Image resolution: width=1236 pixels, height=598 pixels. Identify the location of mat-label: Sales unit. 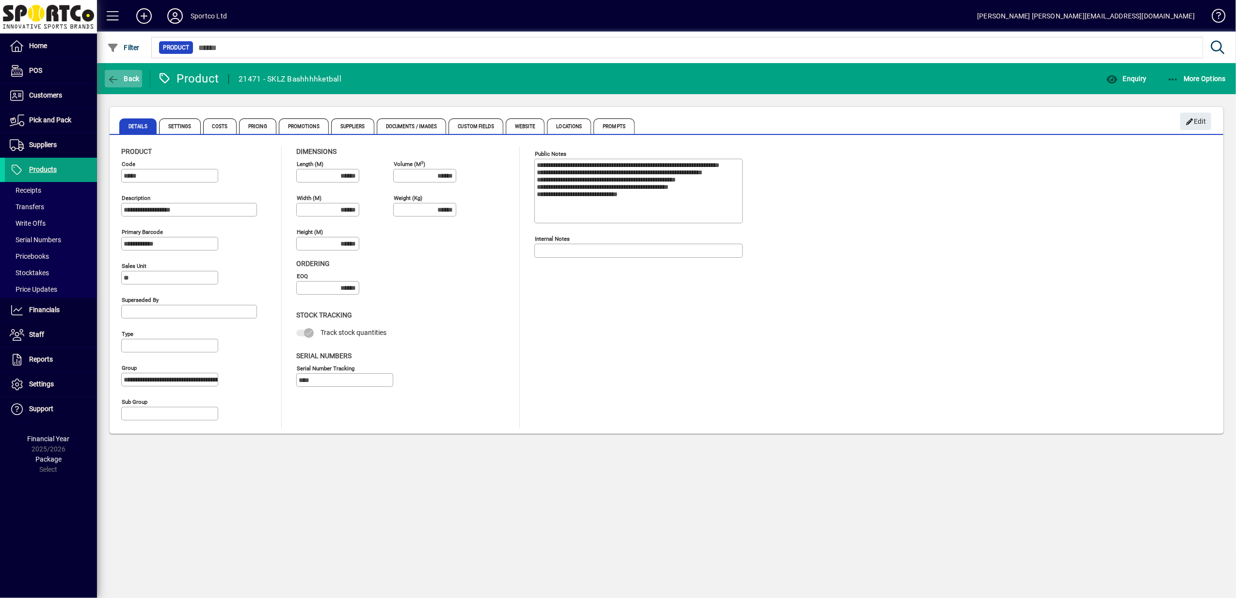
(134, 266).